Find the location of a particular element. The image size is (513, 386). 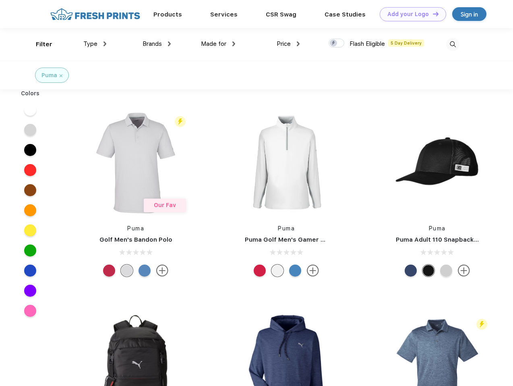

a: Puma Golf Men's Gamer Golf Quarter-Zip is located at coordinates (308, 240).